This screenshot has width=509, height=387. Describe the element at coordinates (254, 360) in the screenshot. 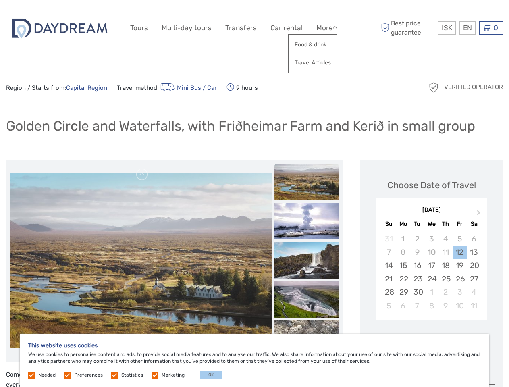

I see `div: We use cookies to personalise content and ads, to provide social media features and to analyse ou...` at that location.